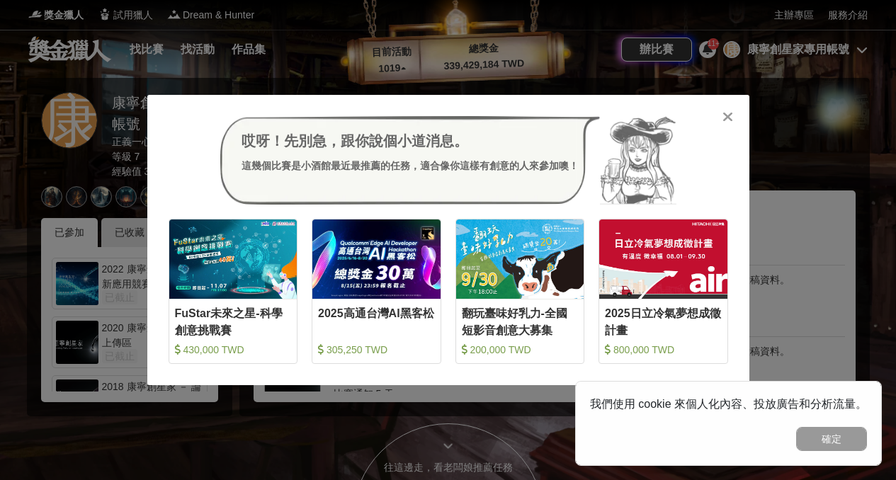 Image resolution: width=896 pixels, height=480 pixels. What do you see at coordinates (376, 291) in the screenshot?
I see `a: Cover Image2025高通台灣AI黑客松 305,250 TWD` at bounding box center [376, 291].